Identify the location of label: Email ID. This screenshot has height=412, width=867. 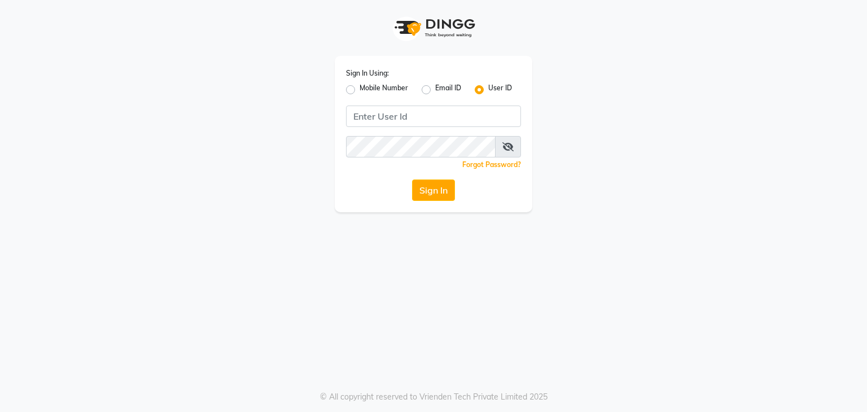
(448, 90).